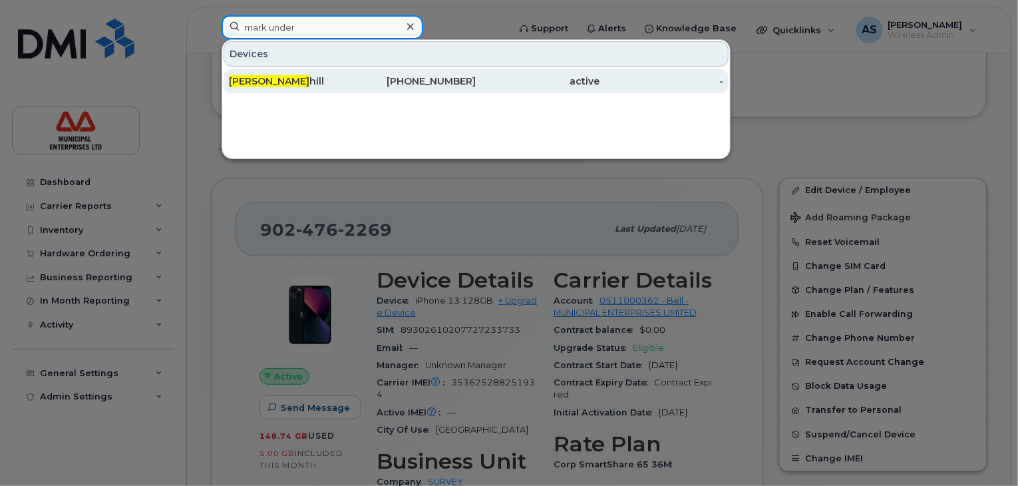 The width and height of the screenshot is (1018, 486). What do you see at coordinates (322, 27) in the screenshot?
I see `input: Find something...` at bounding box center [322, 27].